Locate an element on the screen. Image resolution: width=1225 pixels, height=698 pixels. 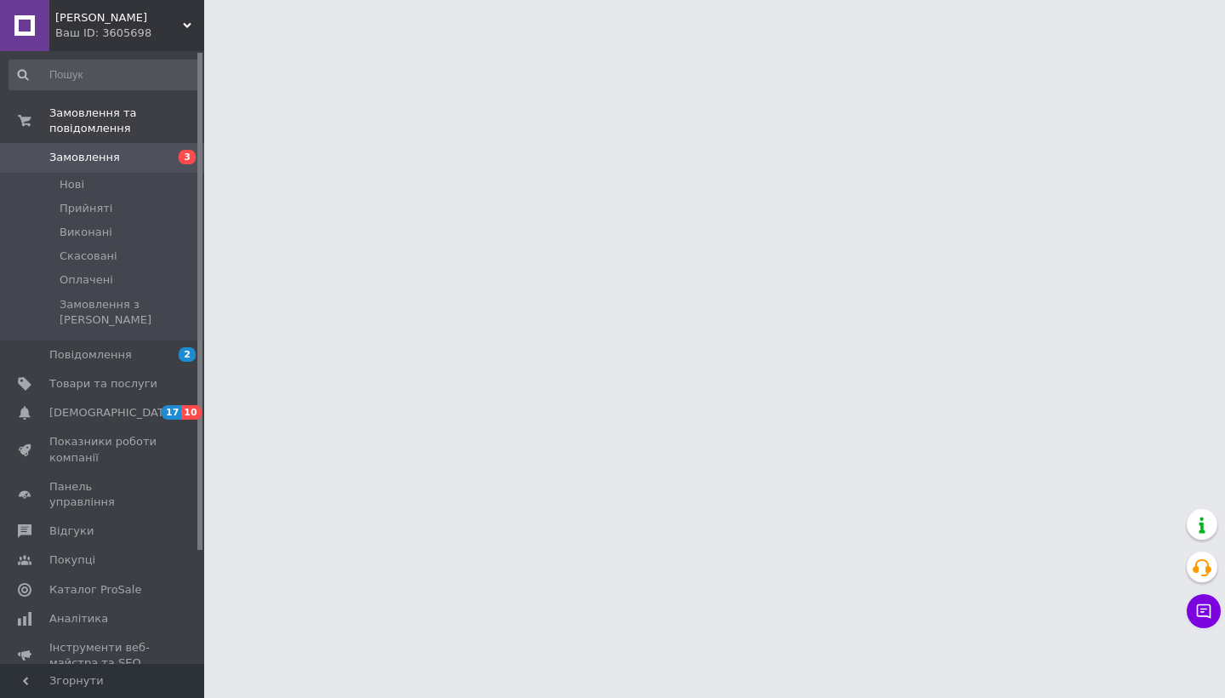
span: Виконані is located at coordinates (86, 232).